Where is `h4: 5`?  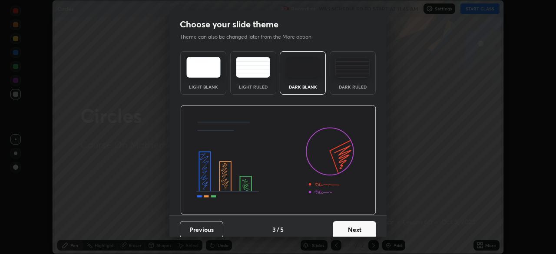 h4: 5 is located at coordinates (282, 229).